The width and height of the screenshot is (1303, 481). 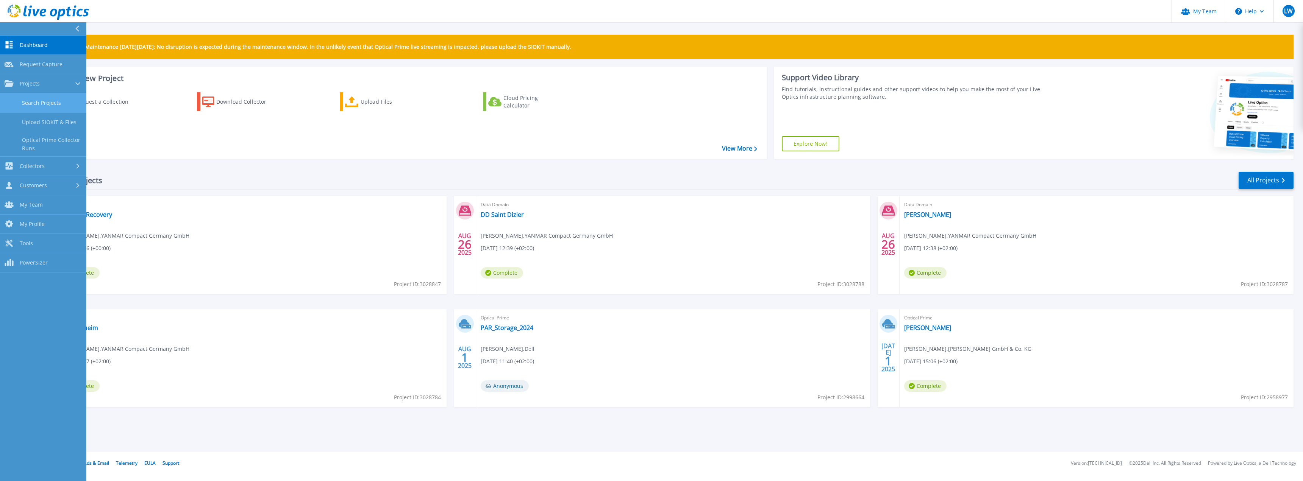 I want to click on a: All Projects, so click(x=1265, y=180).